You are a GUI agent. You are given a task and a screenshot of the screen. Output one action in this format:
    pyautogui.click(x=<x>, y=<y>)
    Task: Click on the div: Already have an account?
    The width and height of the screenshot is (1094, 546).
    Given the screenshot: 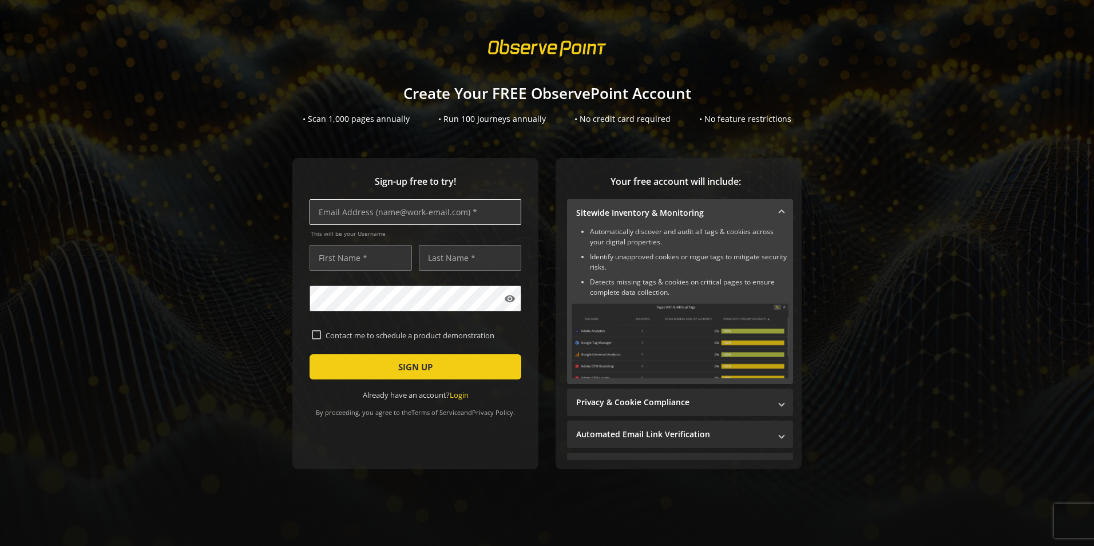 What is the action you would take?
    pyautogui.click(x=415, y=395)
    